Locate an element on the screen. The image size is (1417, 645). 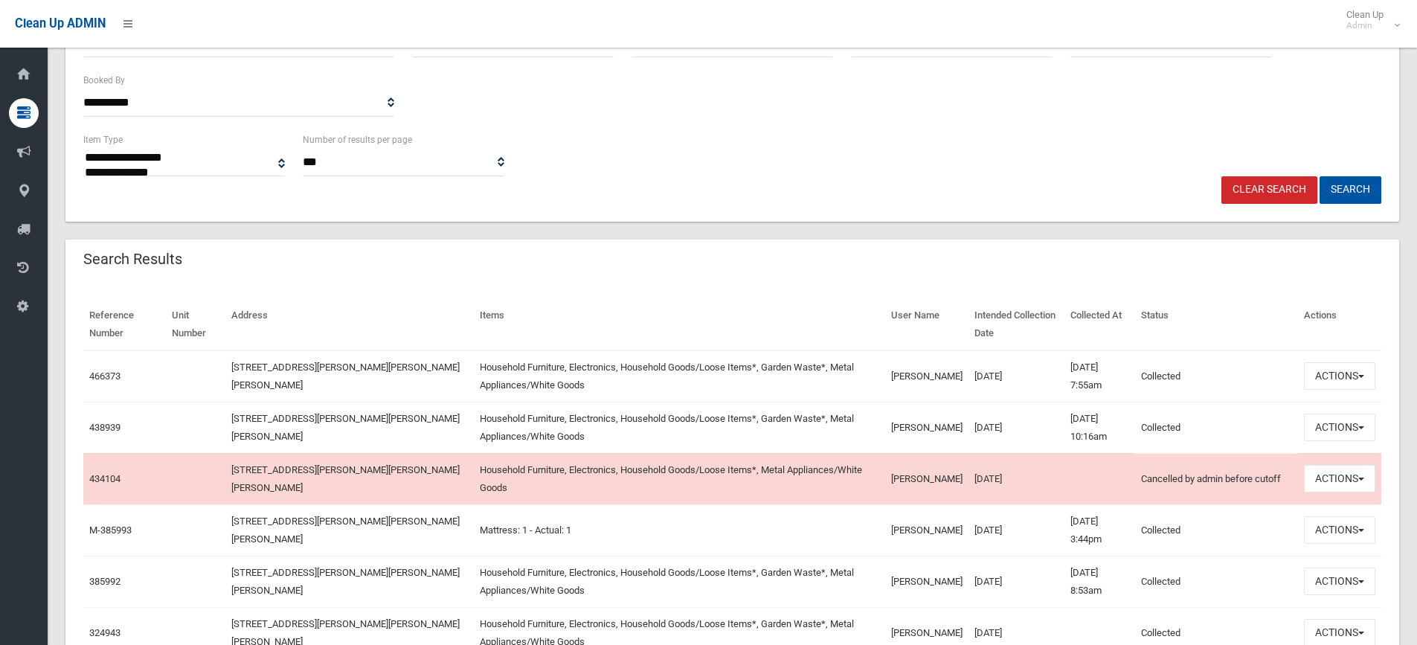
label: Item Type is located at coordinates (103, 140).